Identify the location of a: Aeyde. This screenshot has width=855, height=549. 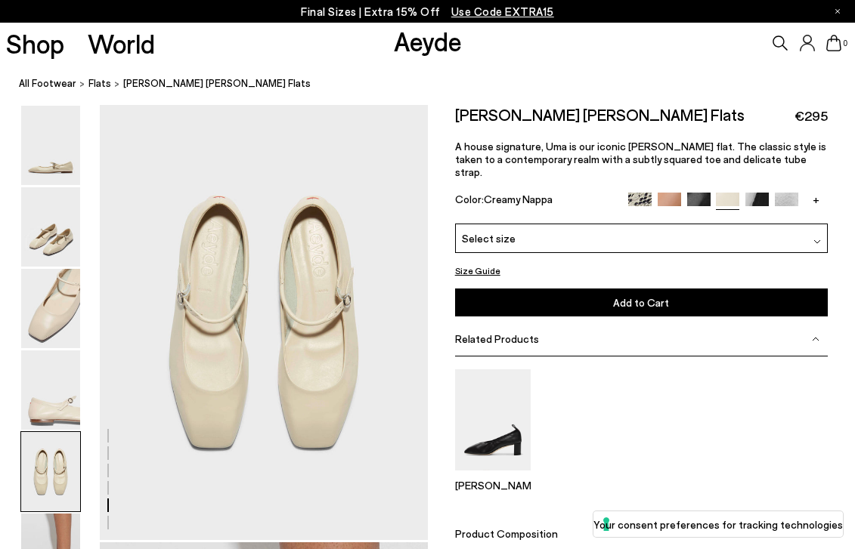
(428, 41).